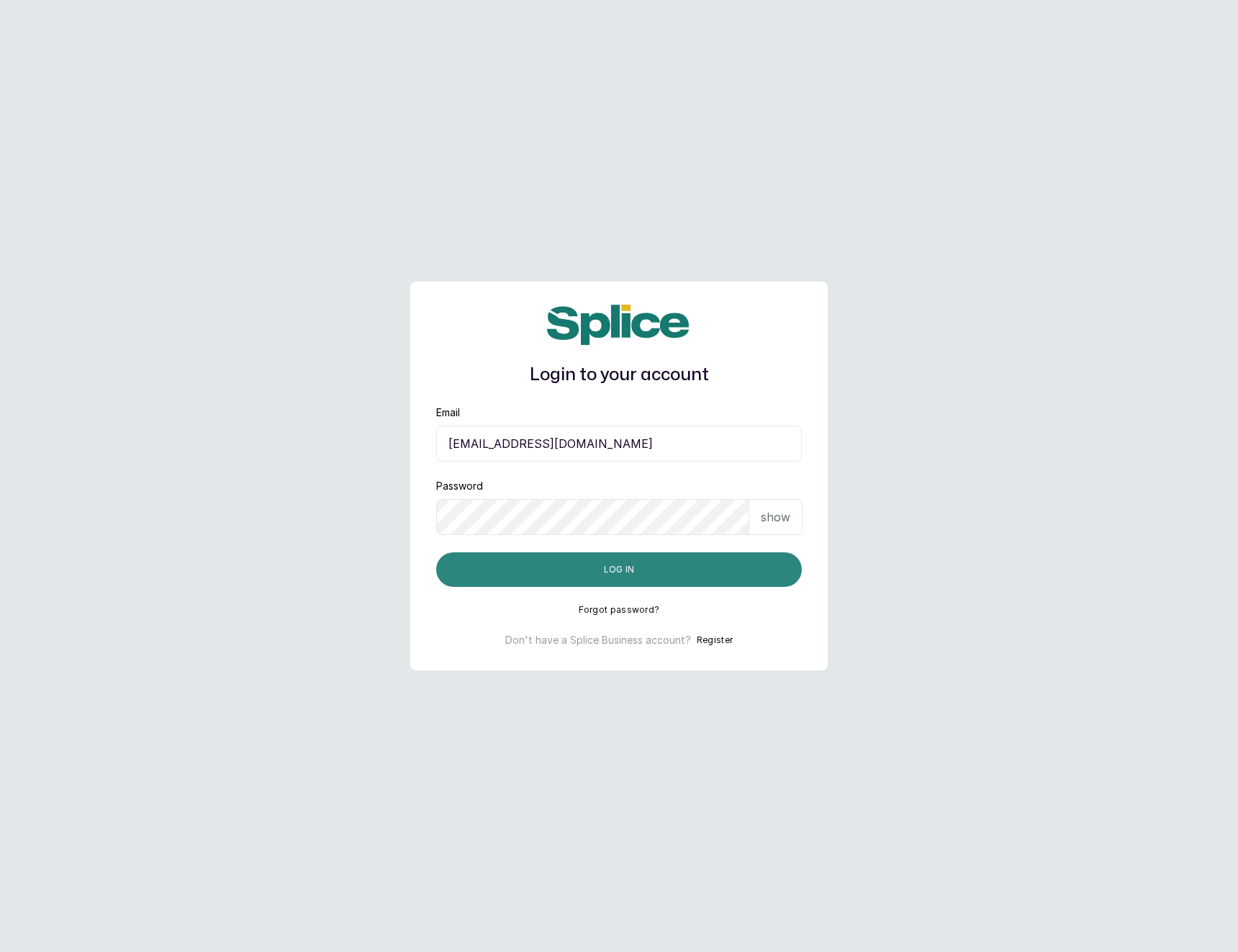 The width and height of the screenshot is (1238, 952). Describe the element at coordinates (775, 517) in the screenshot. I see `p: show` at that location.